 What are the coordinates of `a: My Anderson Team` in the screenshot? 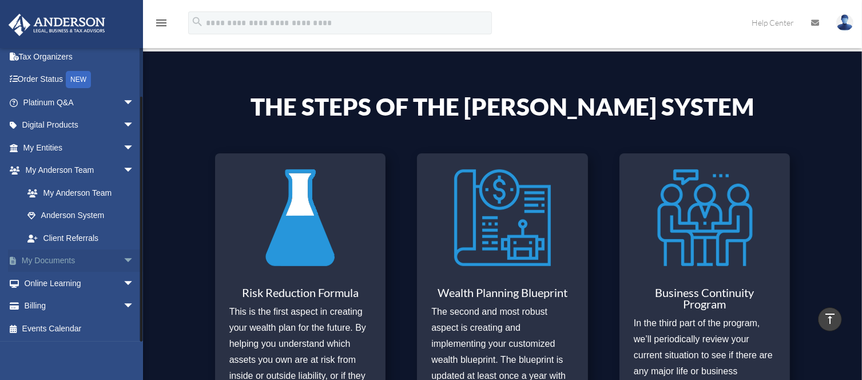 It's located at (84, 193).